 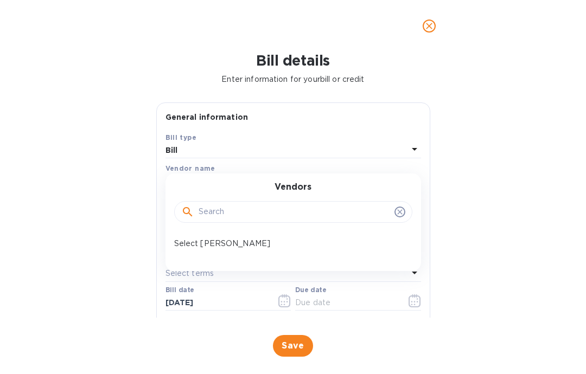 What do you see at coordinates (294, 212) in the screenshot?
I see `input: Search` at bounding box center [294, 212].